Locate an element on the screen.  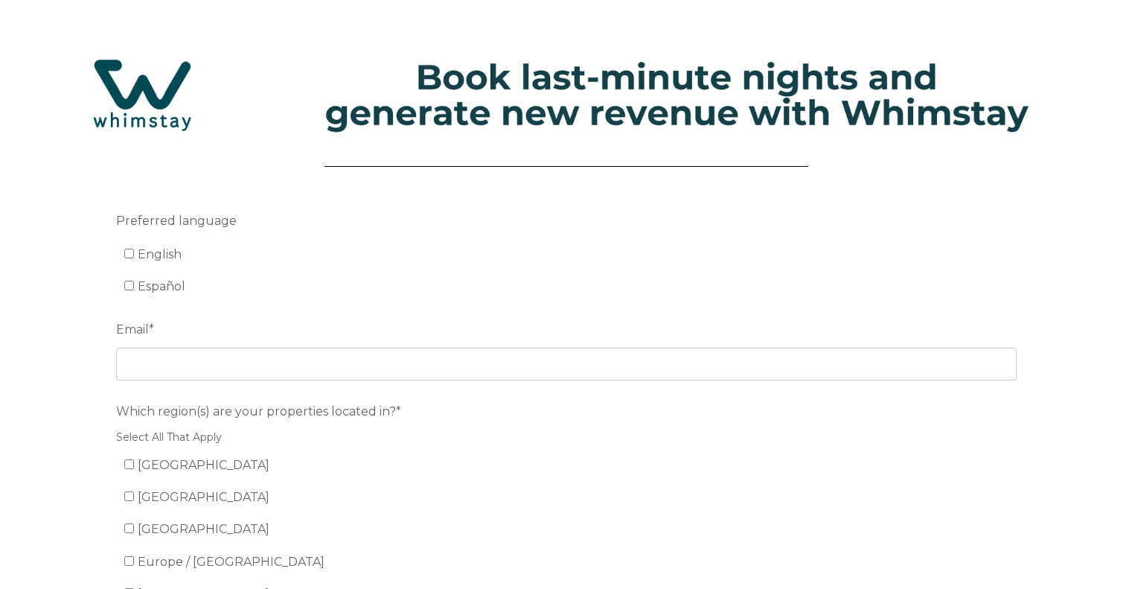
span: Email is located at coordinates (133, 329).